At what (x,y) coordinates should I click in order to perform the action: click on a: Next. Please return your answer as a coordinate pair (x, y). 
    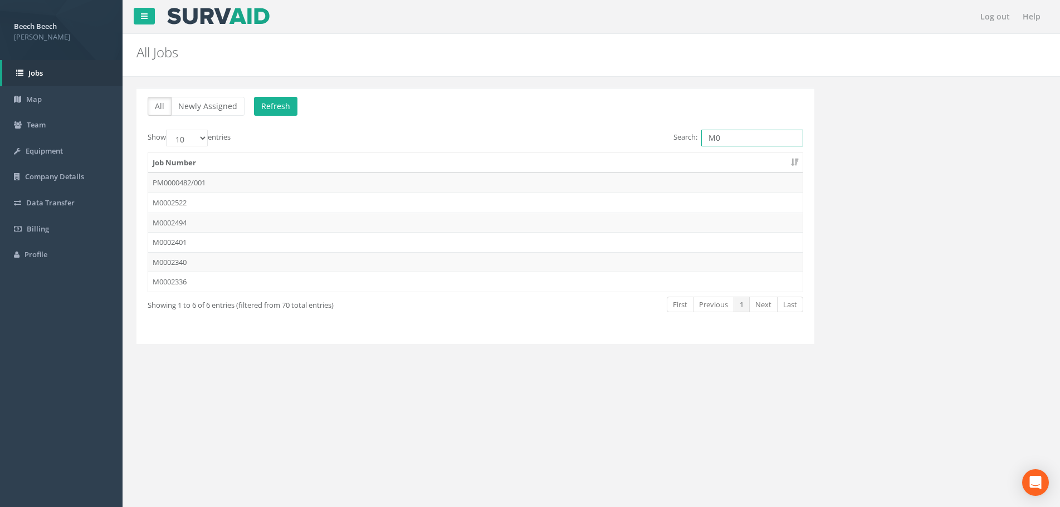
    Looking at the image, I should click on (763, 305).